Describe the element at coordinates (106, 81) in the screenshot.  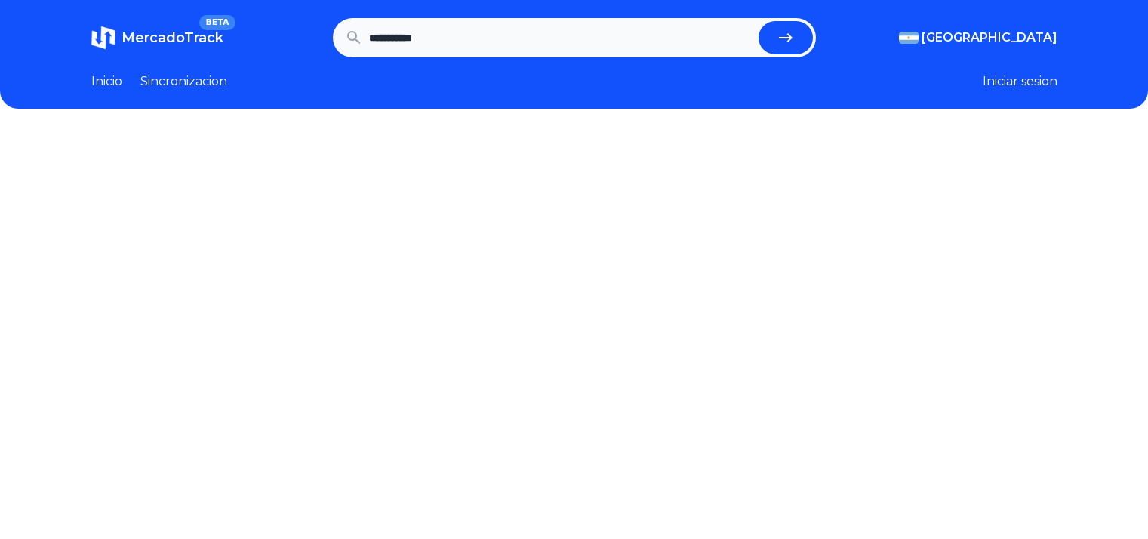
I see `a: Inicio` at that location.